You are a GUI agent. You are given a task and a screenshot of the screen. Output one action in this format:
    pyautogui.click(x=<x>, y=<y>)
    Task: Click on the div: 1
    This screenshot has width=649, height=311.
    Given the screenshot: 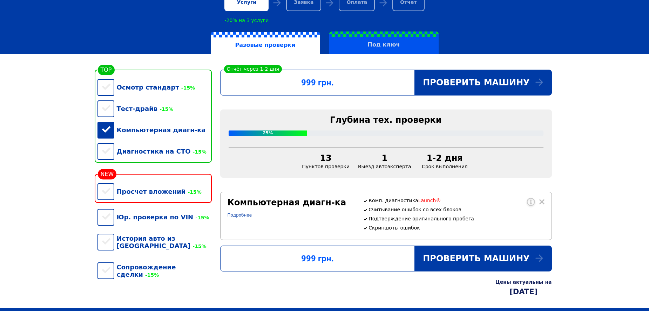 What is the action you would take?
    pyautogui.click(x=384, y=158)
    